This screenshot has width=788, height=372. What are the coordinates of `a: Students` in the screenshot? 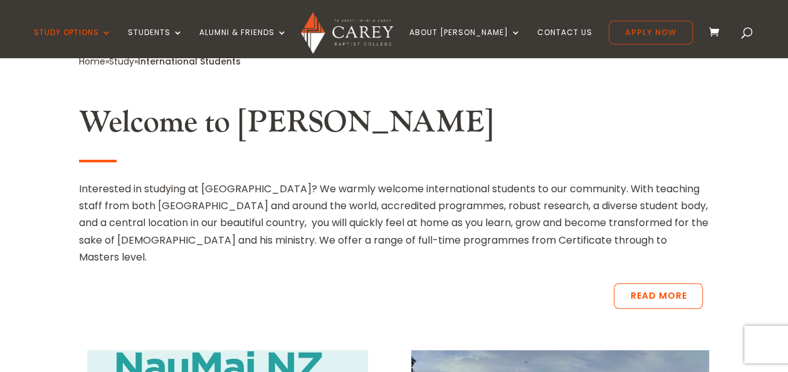 It's located at (155, 43).